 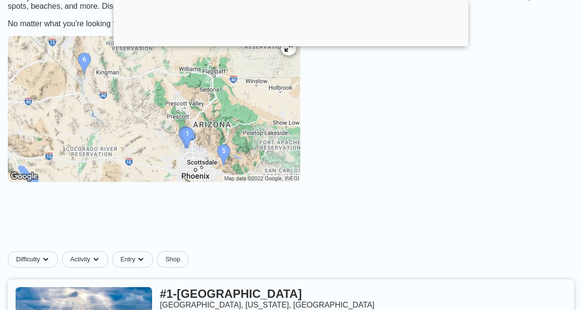 I want to click on a: Shop, so click(x=173, y=260).